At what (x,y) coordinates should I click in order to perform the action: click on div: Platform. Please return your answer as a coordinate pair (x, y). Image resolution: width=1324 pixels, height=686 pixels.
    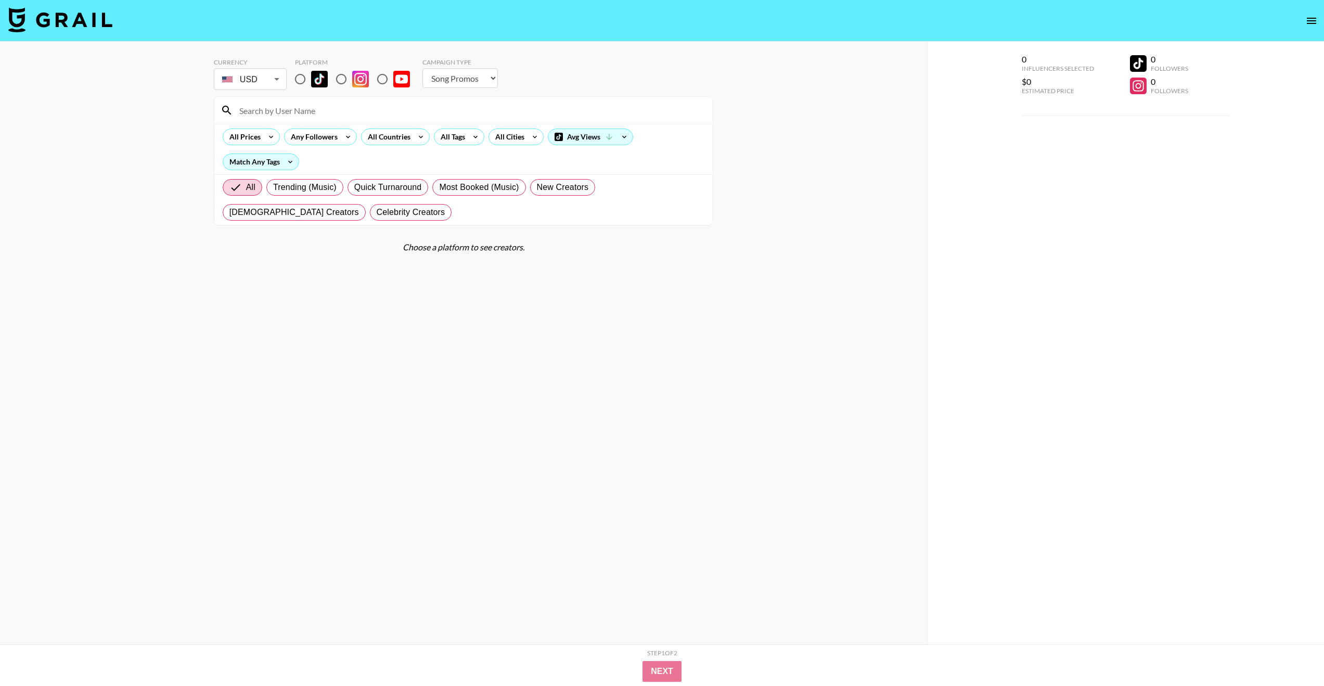
    Looking at the image, I should click on (356, 62).